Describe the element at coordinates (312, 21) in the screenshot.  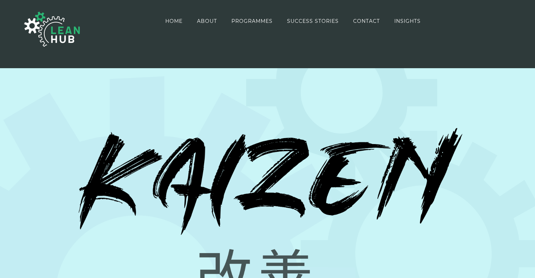
I see `a: SUCCESS STORIES` at that location.